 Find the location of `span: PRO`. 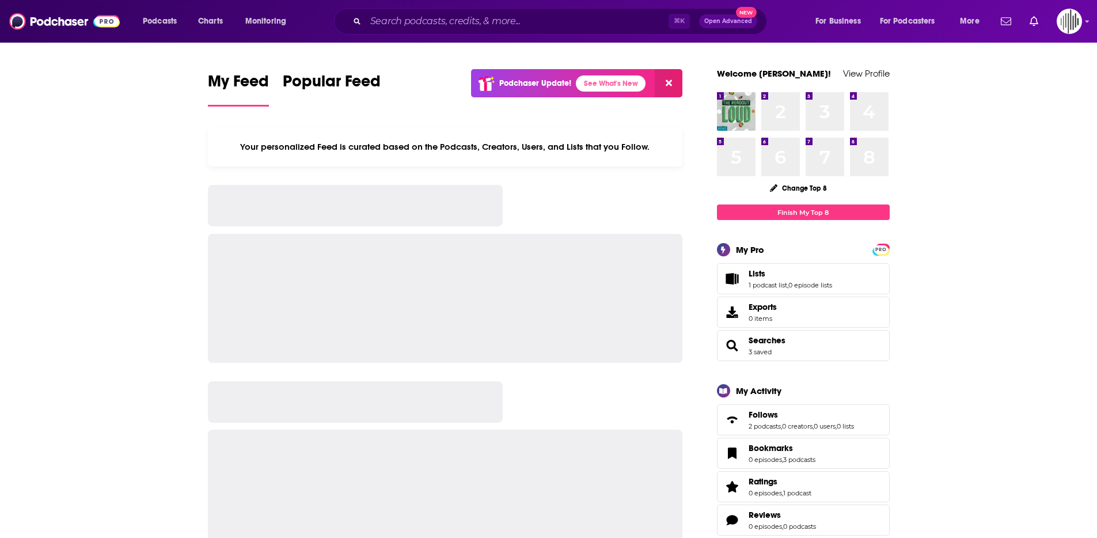

span: PRO is located at coordinates (881, 249).